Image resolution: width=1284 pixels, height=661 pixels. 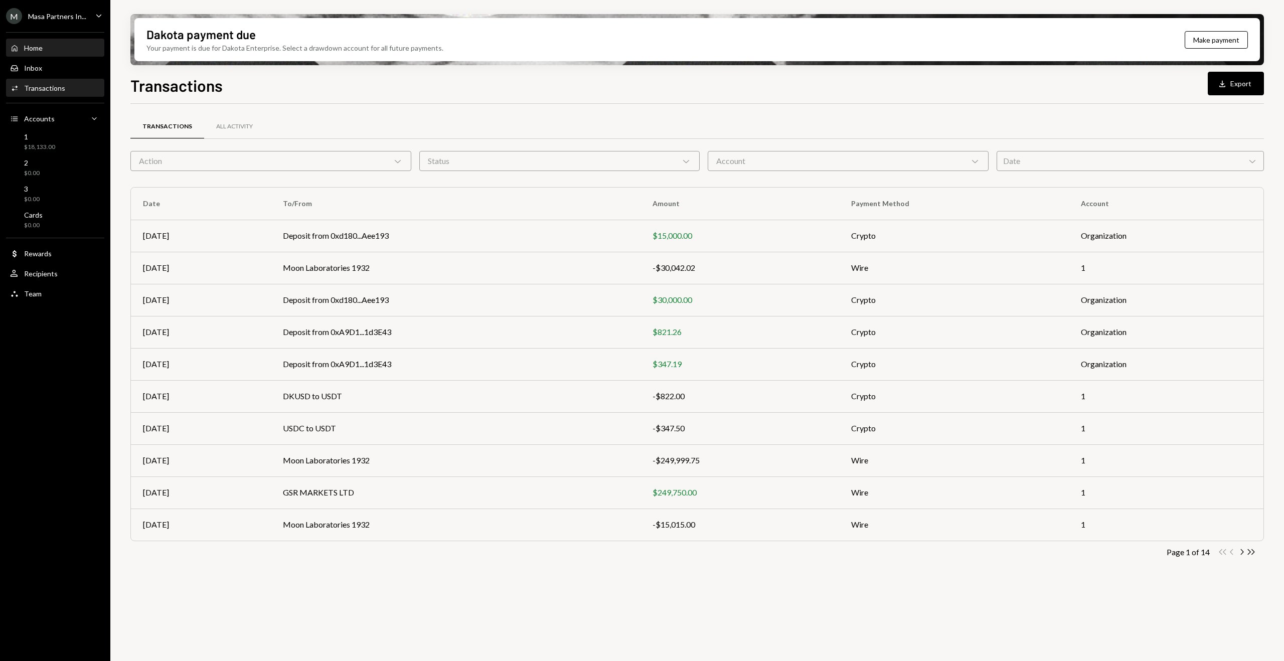 I want to click on div: Date, so click(x=1131, y=161).